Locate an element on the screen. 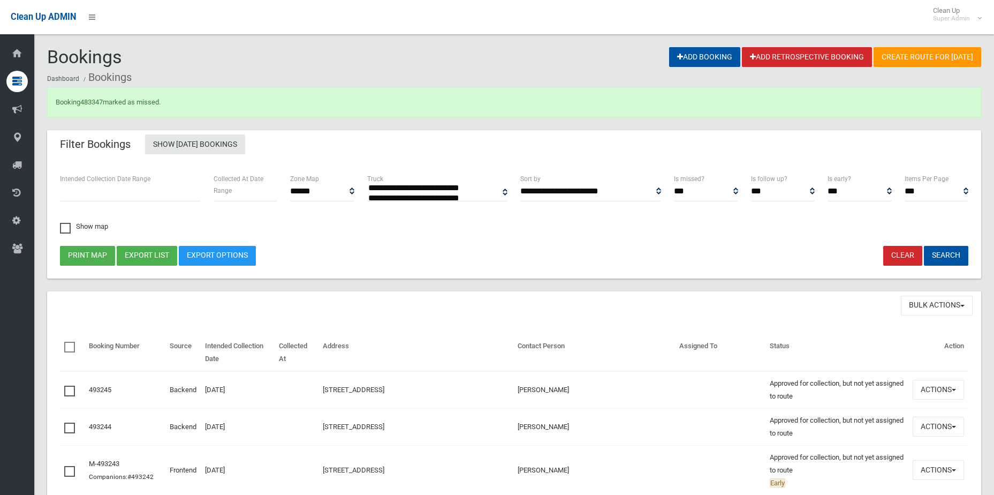 The image size is (994, 495). a: Clear is located at coordinates (903, 255).